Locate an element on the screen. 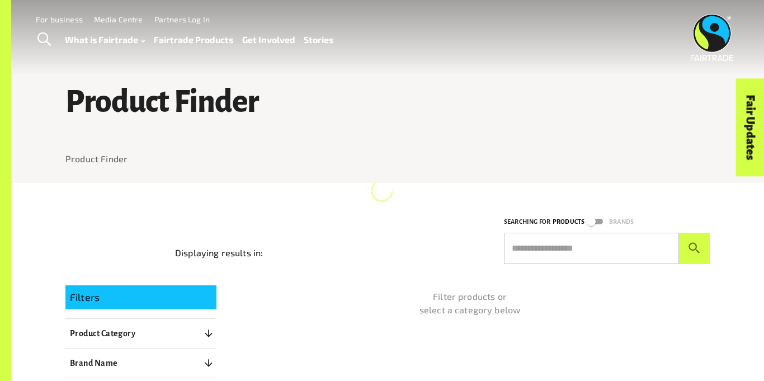  a: Stories is located at coordinates (318, 40).